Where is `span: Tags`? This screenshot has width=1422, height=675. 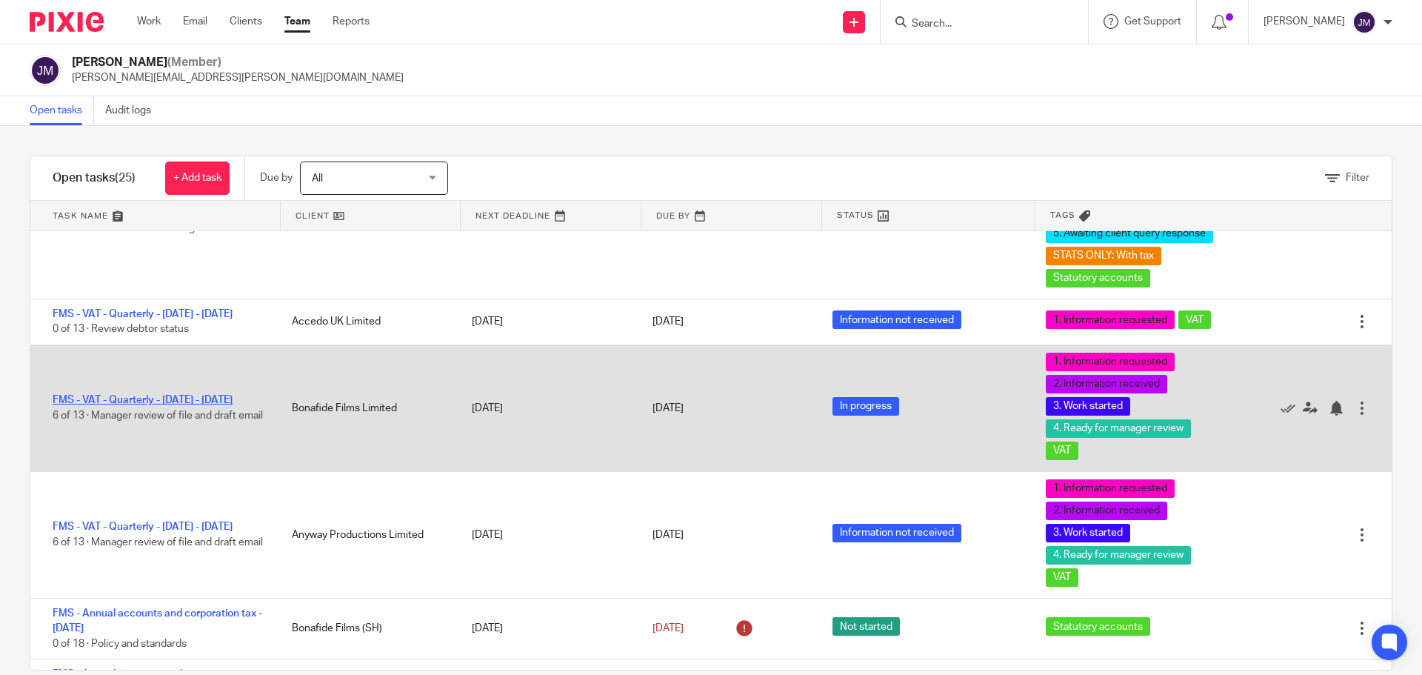 span: Tags is located at coordinates (1063, 215).